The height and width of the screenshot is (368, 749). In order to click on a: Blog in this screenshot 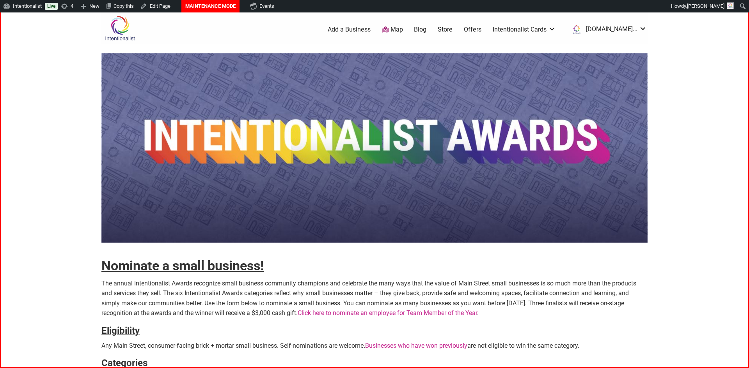, I will do `click(420, 30)`.